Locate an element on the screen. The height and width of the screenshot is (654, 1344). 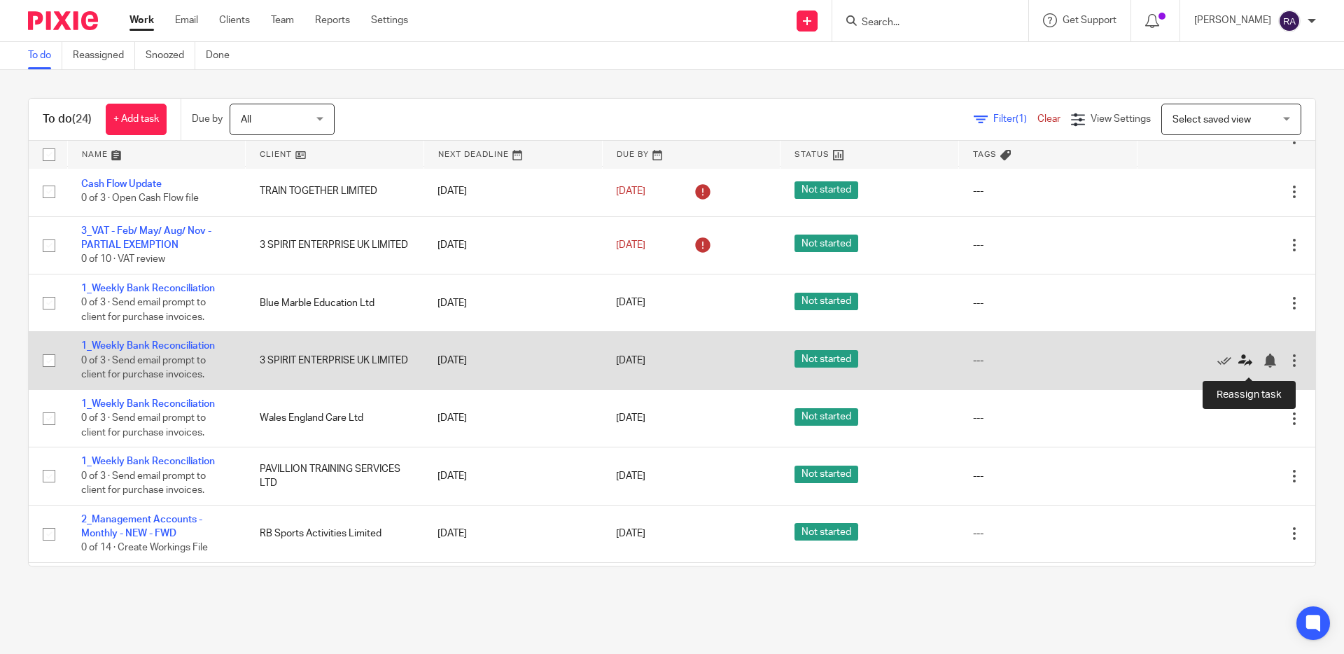
a: Mark as done is located at coordinates (1228, 361).